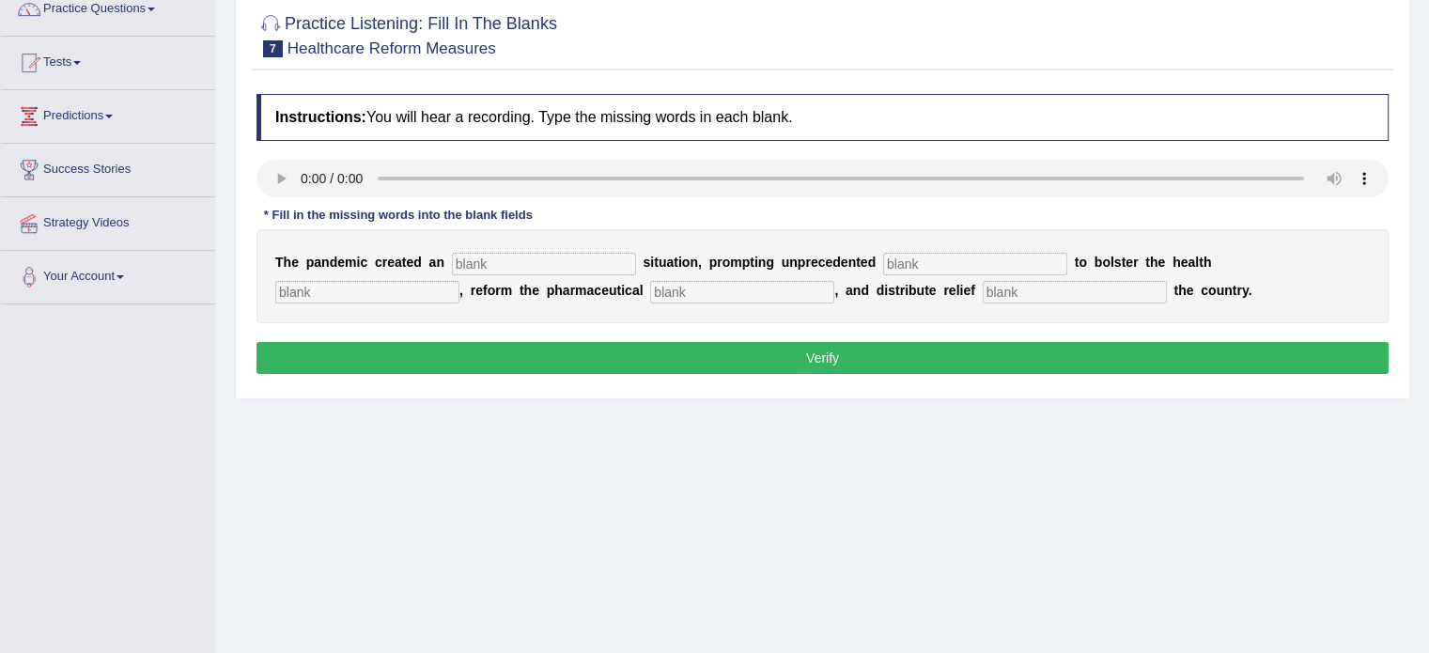 Image resolution: width=1429 pixels, height=653 pixels. Describe the element at coordinates (320, 116) in the screenshot. I see `b: Instructions:` at that location.